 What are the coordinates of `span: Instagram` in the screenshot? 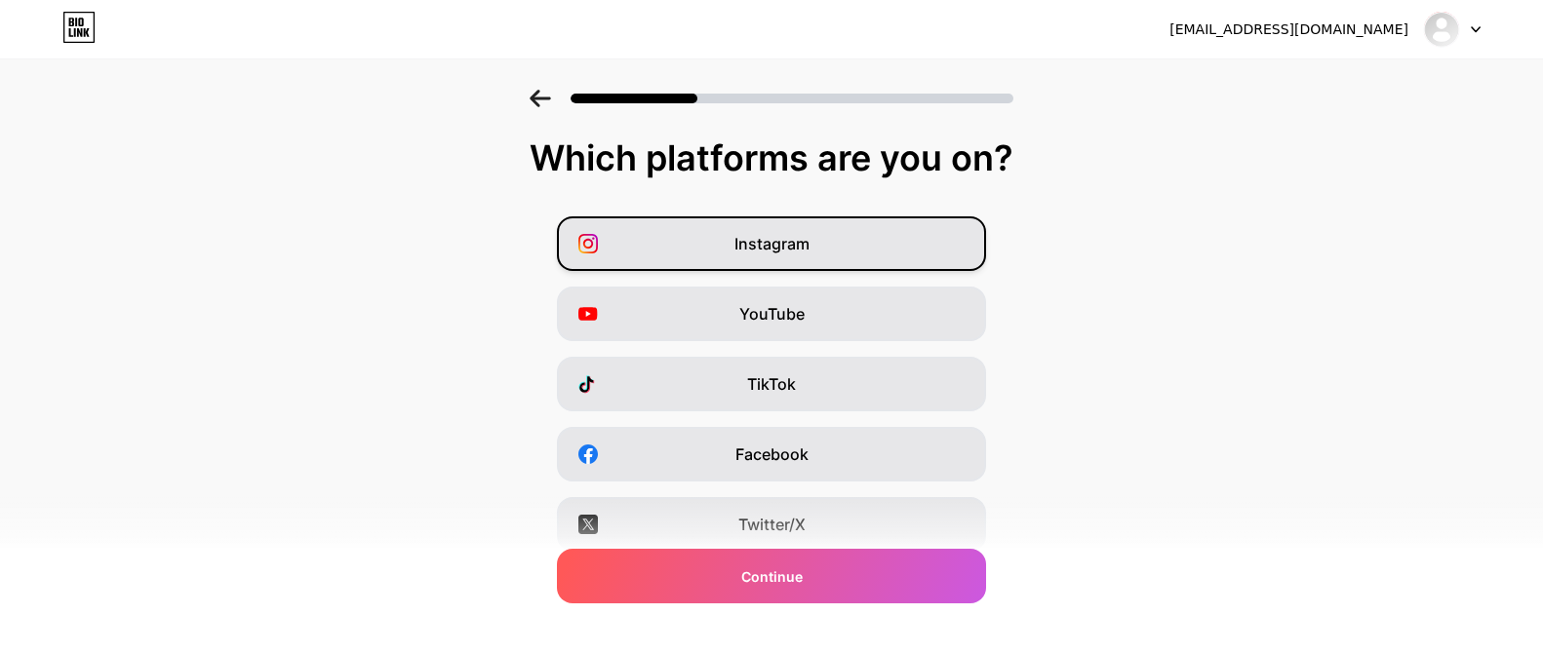 It's located at (771, 244).